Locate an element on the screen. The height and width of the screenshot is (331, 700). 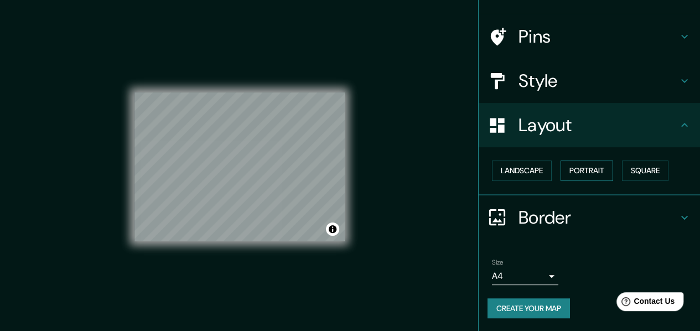
div: Pins is located at coordinates (589, 37).